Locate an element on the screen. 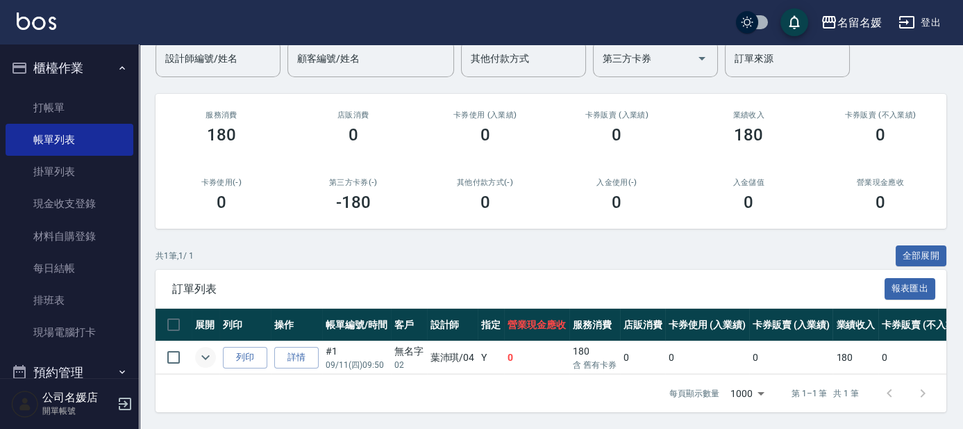 Image resolution: width=963 pixels, height=429 pixels. th: 操作 is located at coordinates (297, 324).